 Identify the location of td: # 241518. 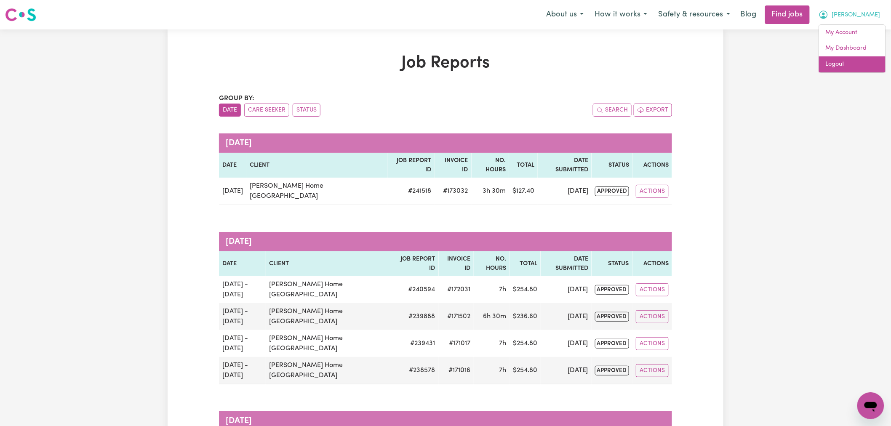
(411, 191).